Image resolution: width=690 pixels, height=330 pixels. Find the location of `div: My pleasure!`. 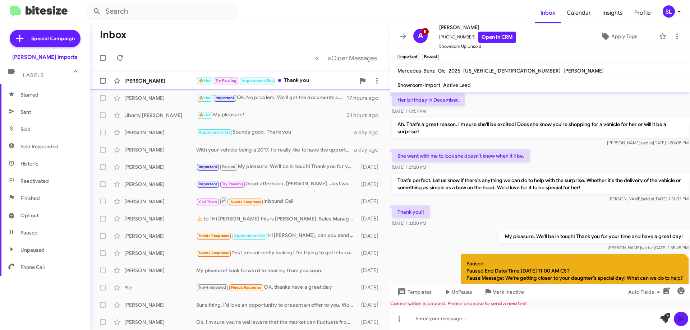

div: My pleasure! is located at coordinates (271, 115).